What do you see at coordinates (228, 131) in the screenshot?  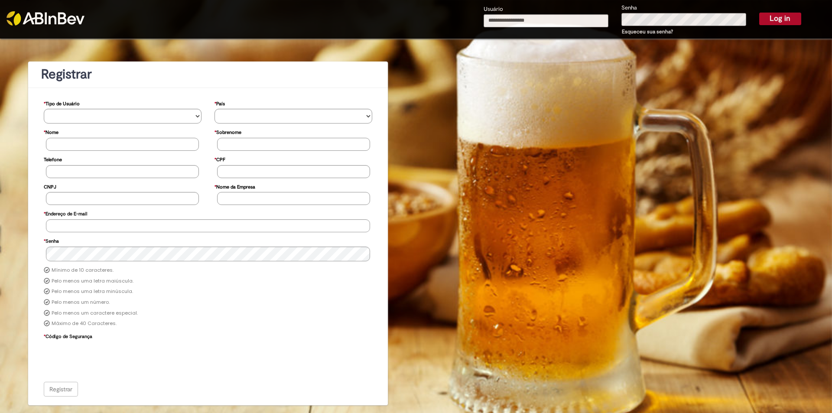 I see `label: Sobrenome` at bounding box center [228, 131].